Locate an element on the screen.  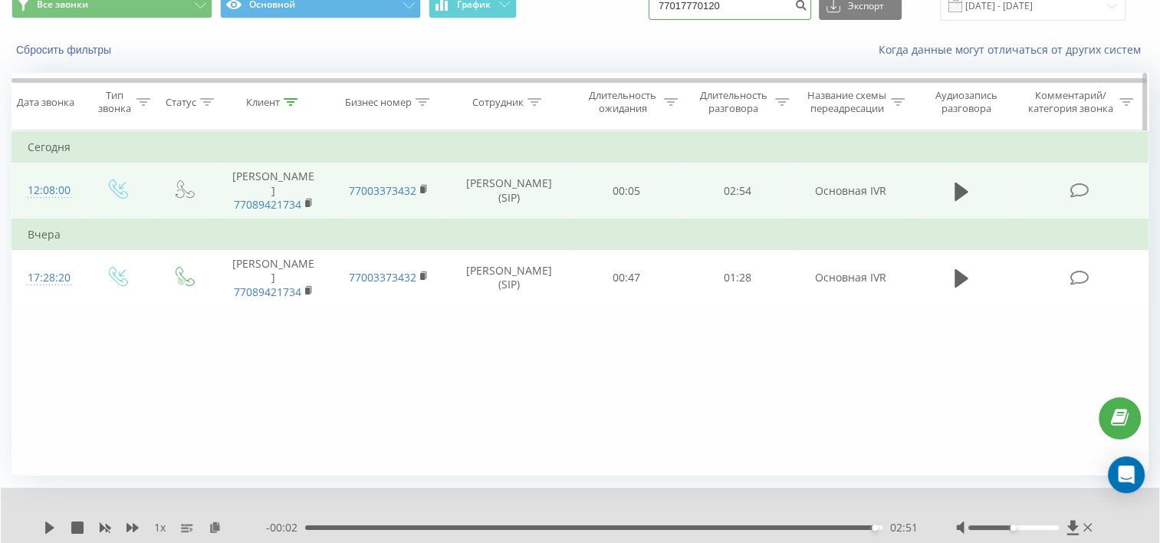
div: Дата звонка is located at coordinates (45, 102).